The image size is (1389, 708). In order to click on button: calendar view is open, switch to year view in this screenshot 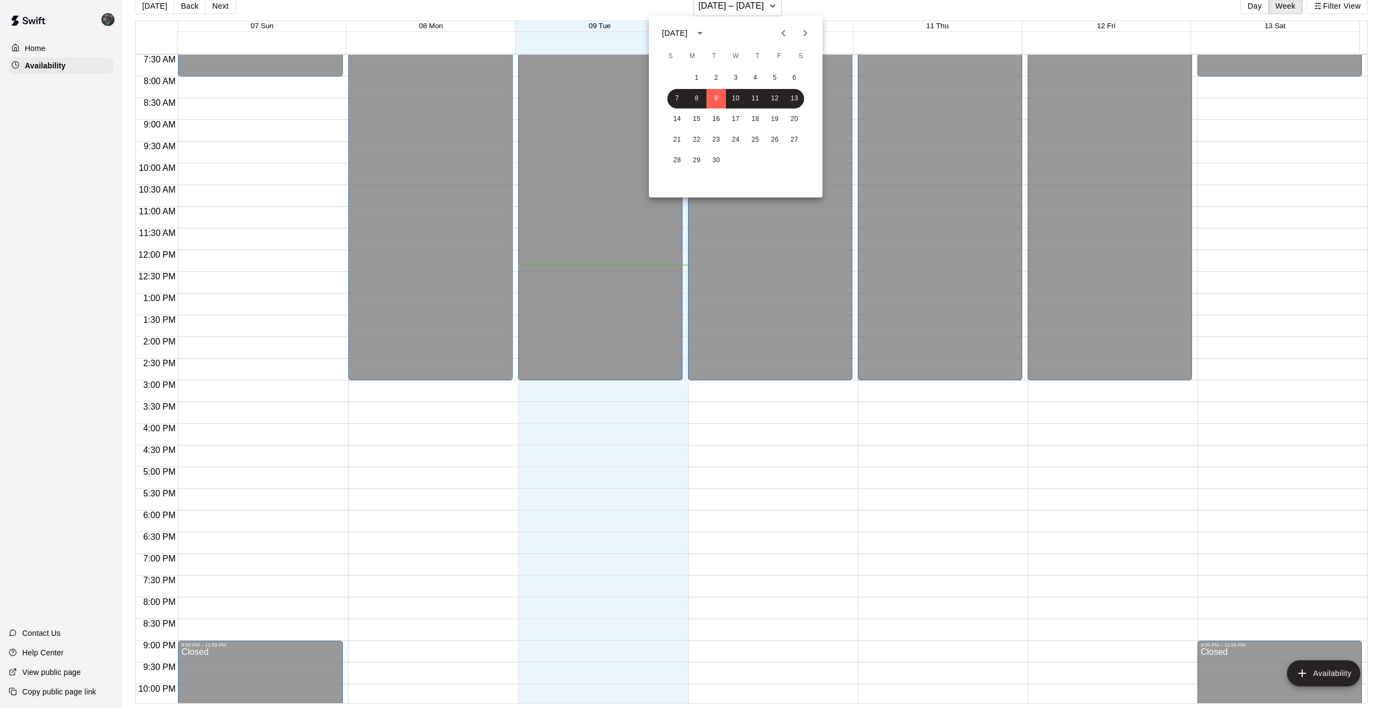, I will do `click(700, 33)`.